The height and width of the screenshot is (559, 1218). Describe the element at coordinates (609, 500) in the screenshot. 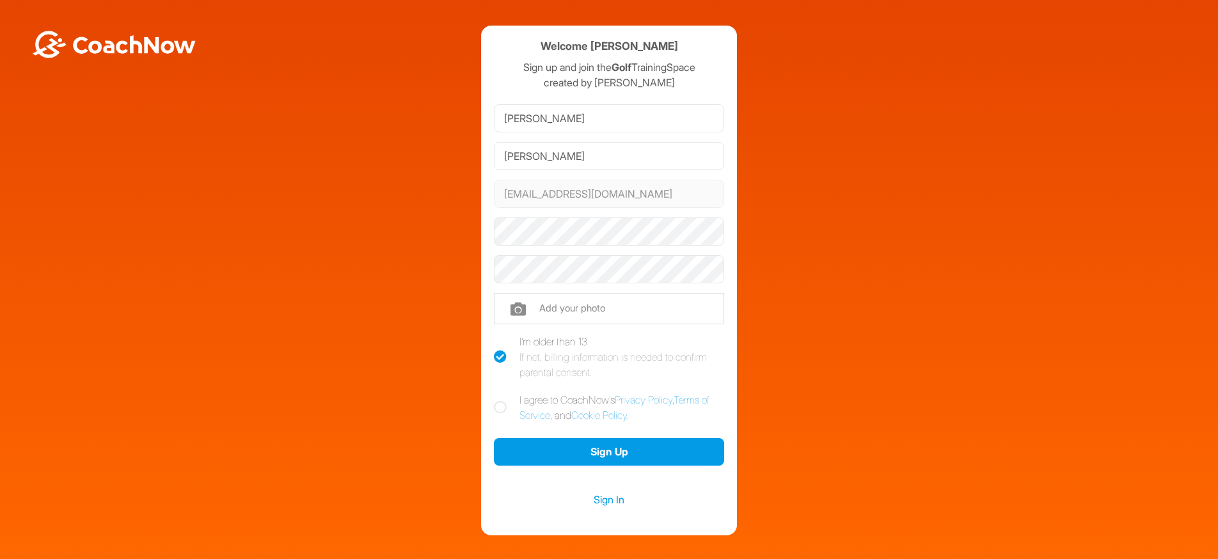

I see `a: Sign In` at that location.